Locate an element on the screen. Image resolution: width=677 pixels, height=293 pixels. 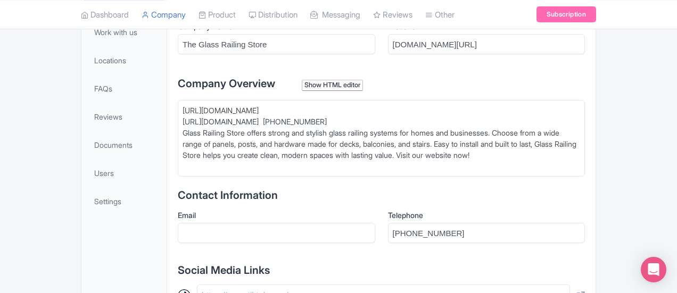
a: Work with us is located at coordinates (124, 32).